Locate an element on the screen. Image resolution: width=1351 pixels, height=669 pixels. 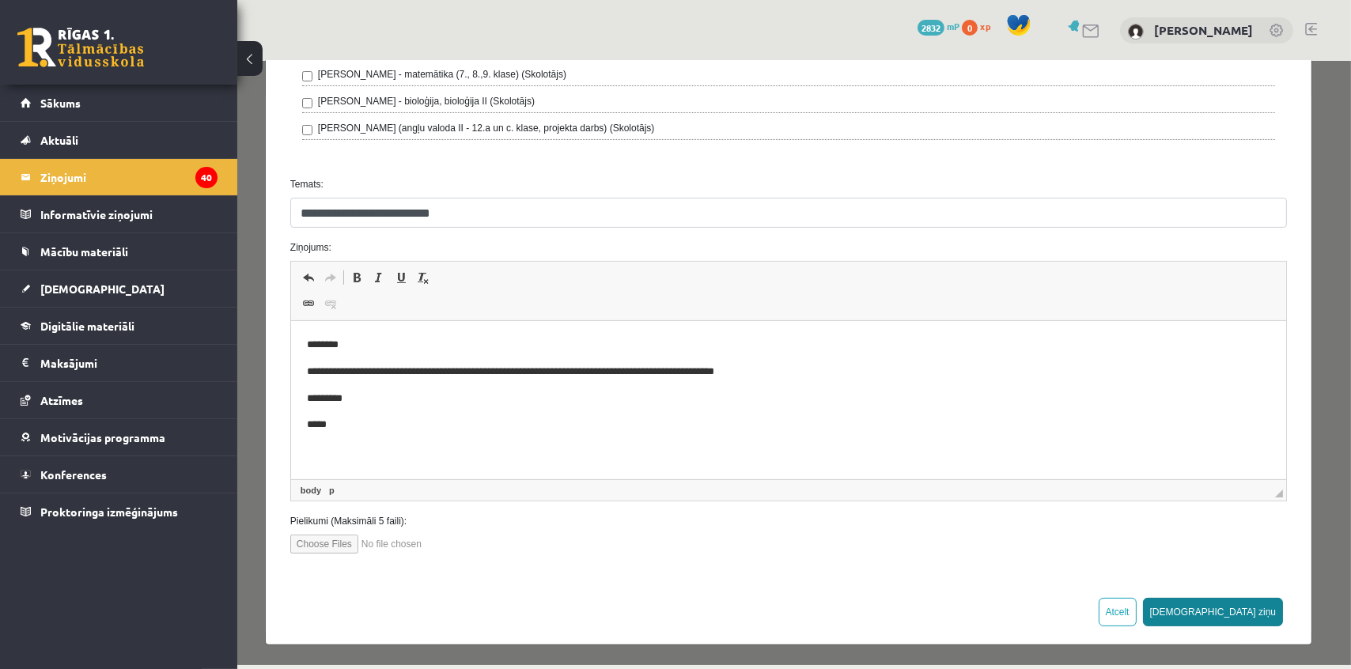
legend: Ziņojumi is located at coordinates (129, 177).